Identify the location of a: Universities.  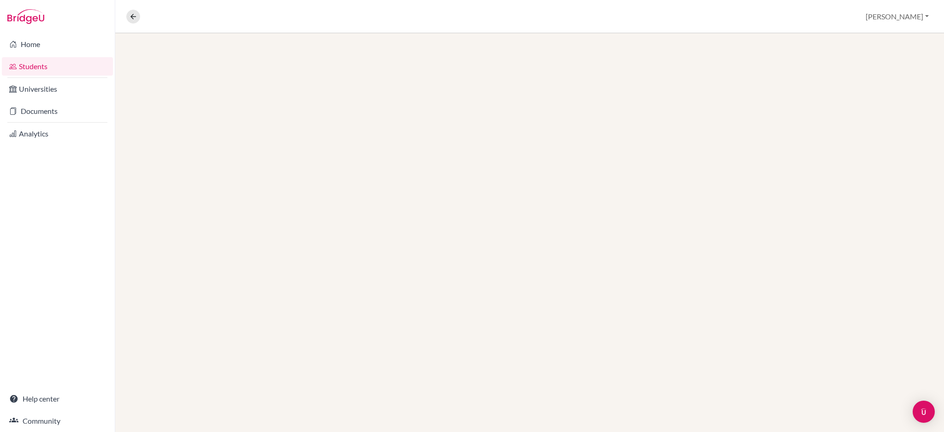
(57, 89).